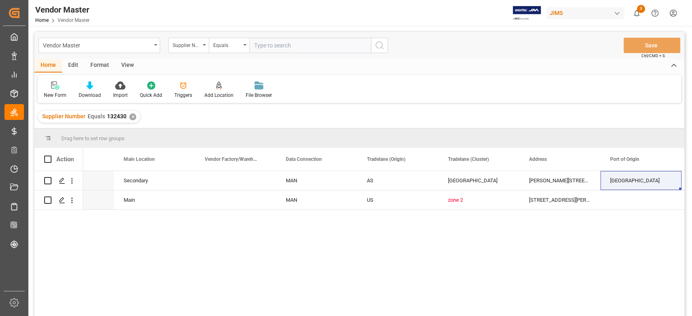  What do you see at coordinates (127, 66) in the screenshot?
I see `div: View` at bounding box center [127, 66].